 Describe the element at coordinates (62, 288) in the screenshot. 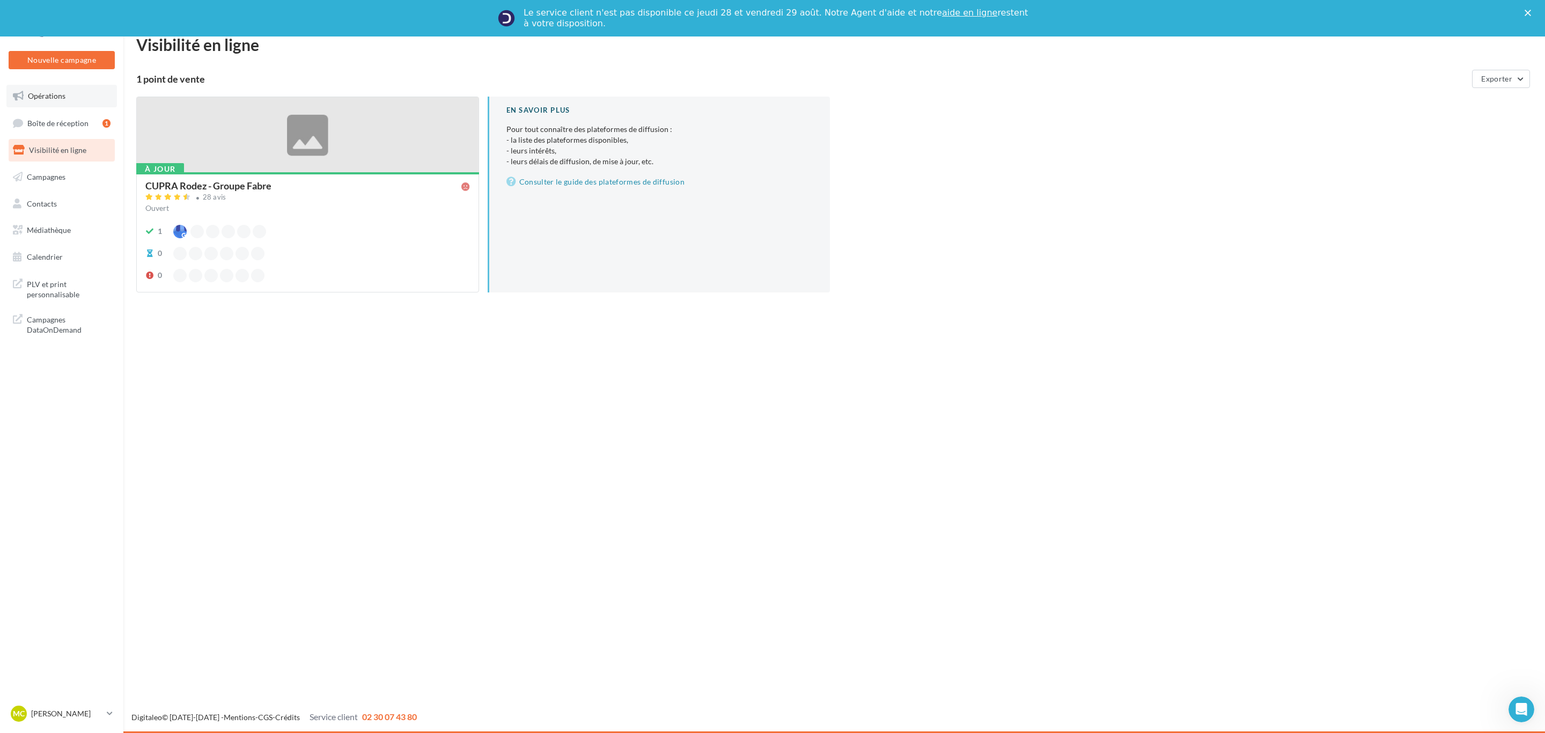

I see `a: PLV et print personnalisable` at that location.